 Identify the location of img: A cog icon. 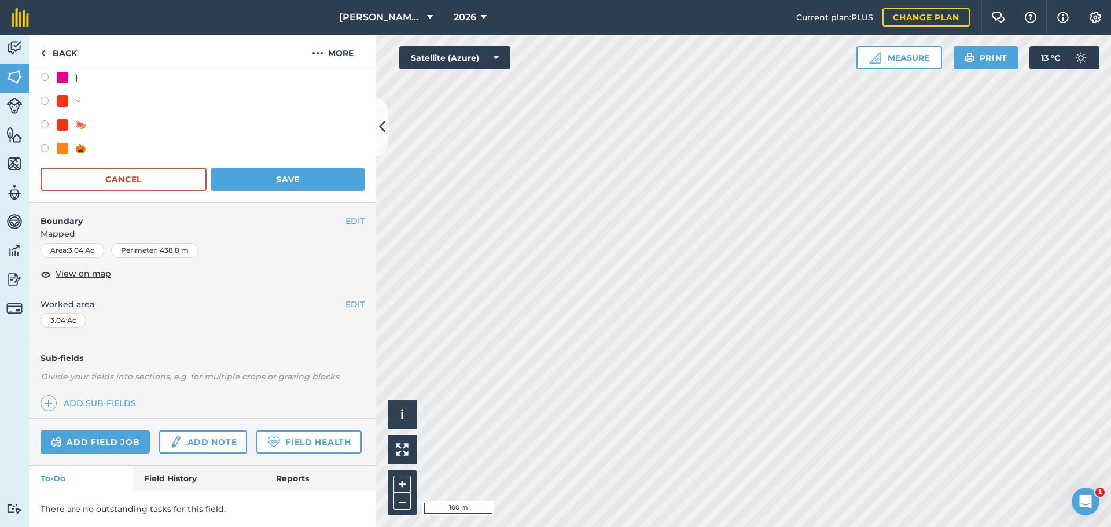
(1096, 17).